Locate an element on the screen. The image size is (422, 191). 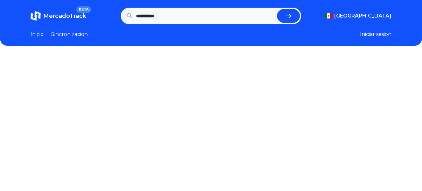
button: Iniciar sesion is located at coordinates (376, 34).